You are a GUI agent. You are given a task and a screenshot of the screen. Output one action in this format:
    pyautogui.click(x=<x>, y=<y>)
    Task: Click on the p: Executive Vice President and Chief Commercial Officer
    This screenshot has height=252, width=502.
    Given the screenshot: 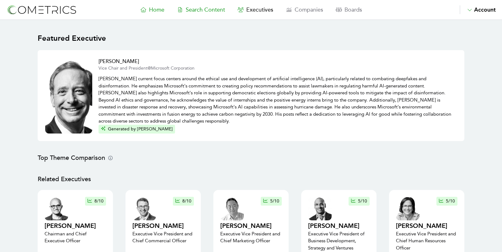 What is the action you would take?
    pyautogui.click(x=163, y=237)
    